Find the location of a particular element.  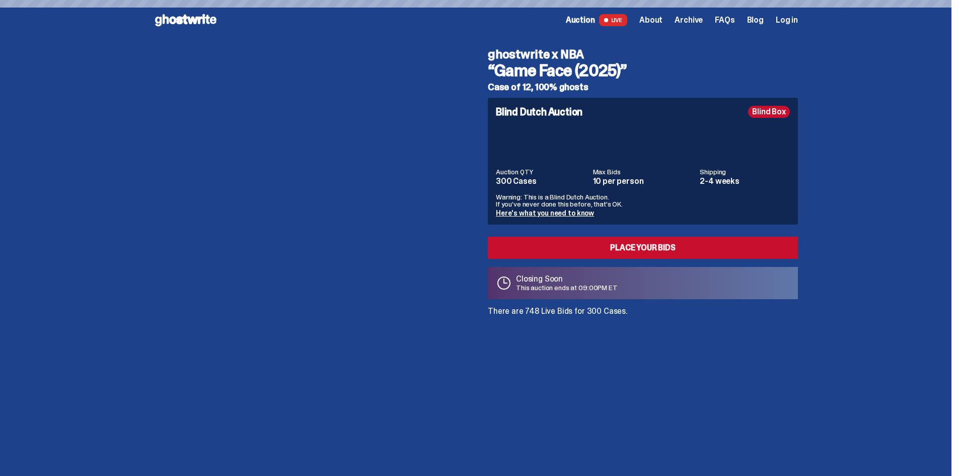

dd: 300 Cases is located at coordinates (541, 181).